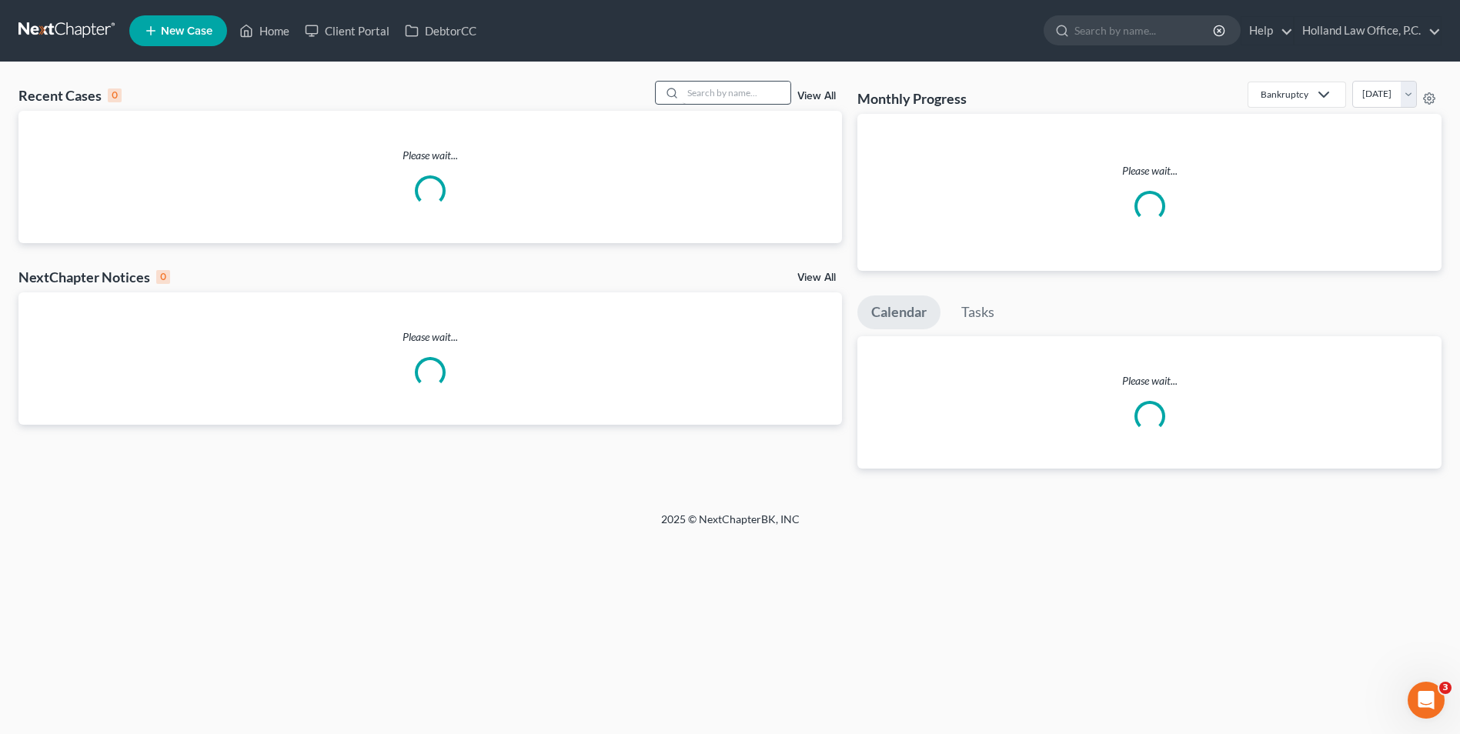 The width and height of the screenshot is (1460, 734). What do you see at coordinates (978, 313) in the screenshot?
I see `a: Tasks` at bounding box center [978, 313].